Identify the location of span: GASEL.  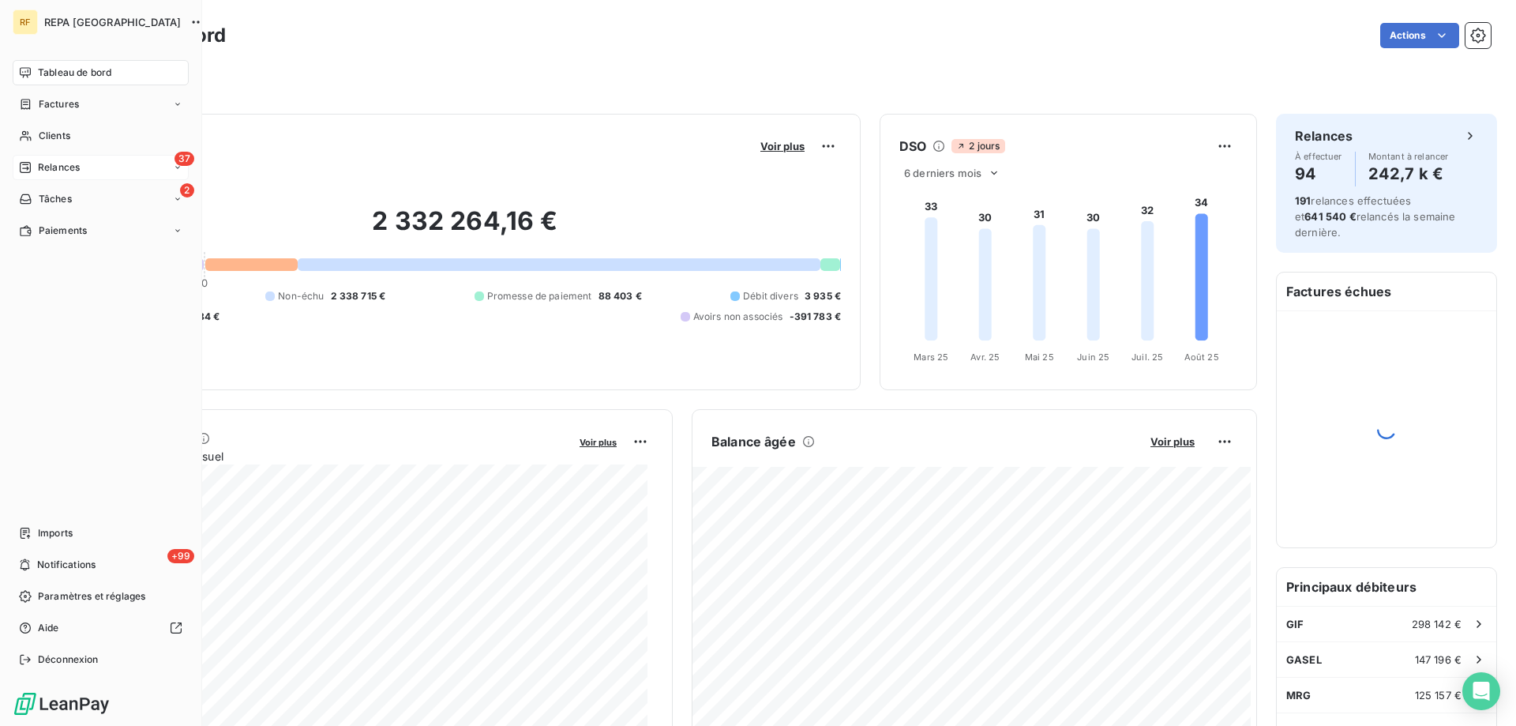
(1304, 659).